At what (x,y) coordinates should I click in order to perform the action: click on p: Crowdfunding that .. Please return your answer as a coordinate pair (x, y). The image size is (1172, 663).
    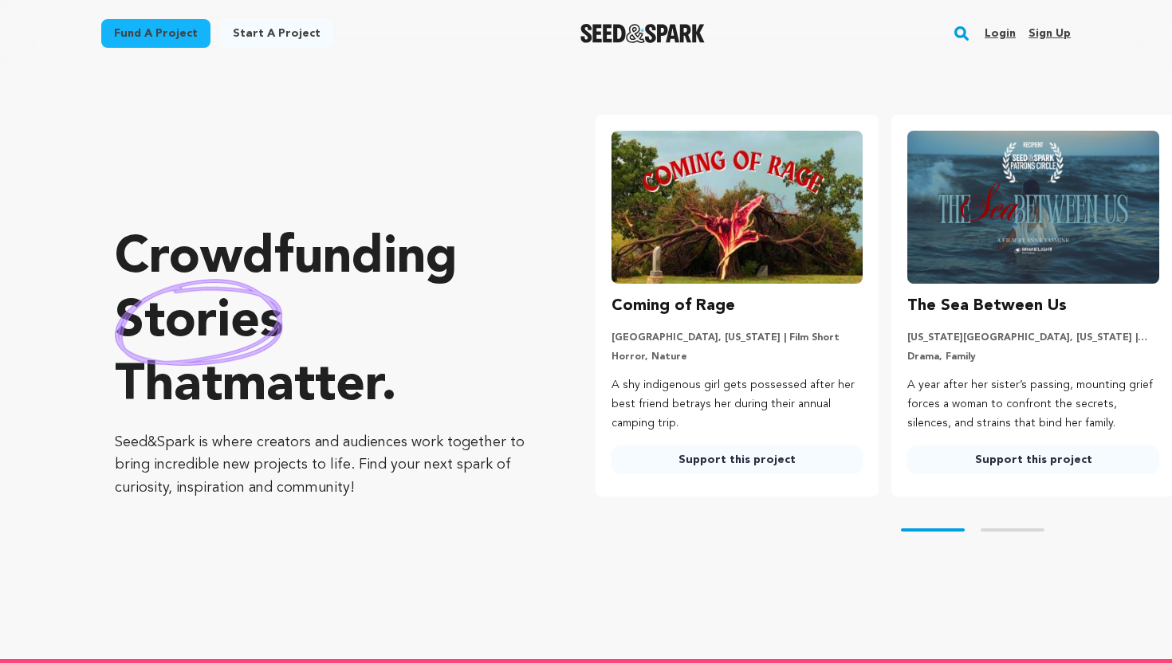
    Looking at the image, I should click on (323, 323).